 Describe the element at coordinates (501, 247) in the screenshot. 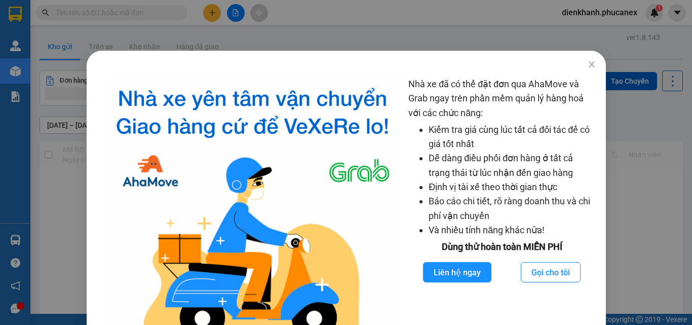

I see `div: Dùng thử hoàn toàn MIỄN PHÍ` at that location.